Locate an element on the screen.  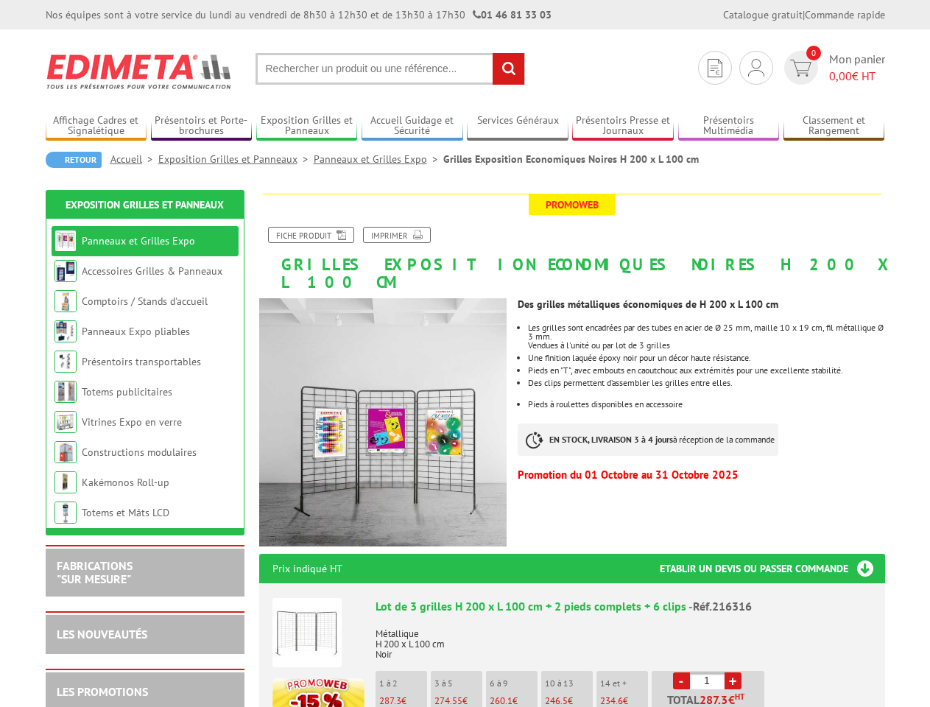
img: Kakémonos Roll-up is located at coordinates (66, 482).